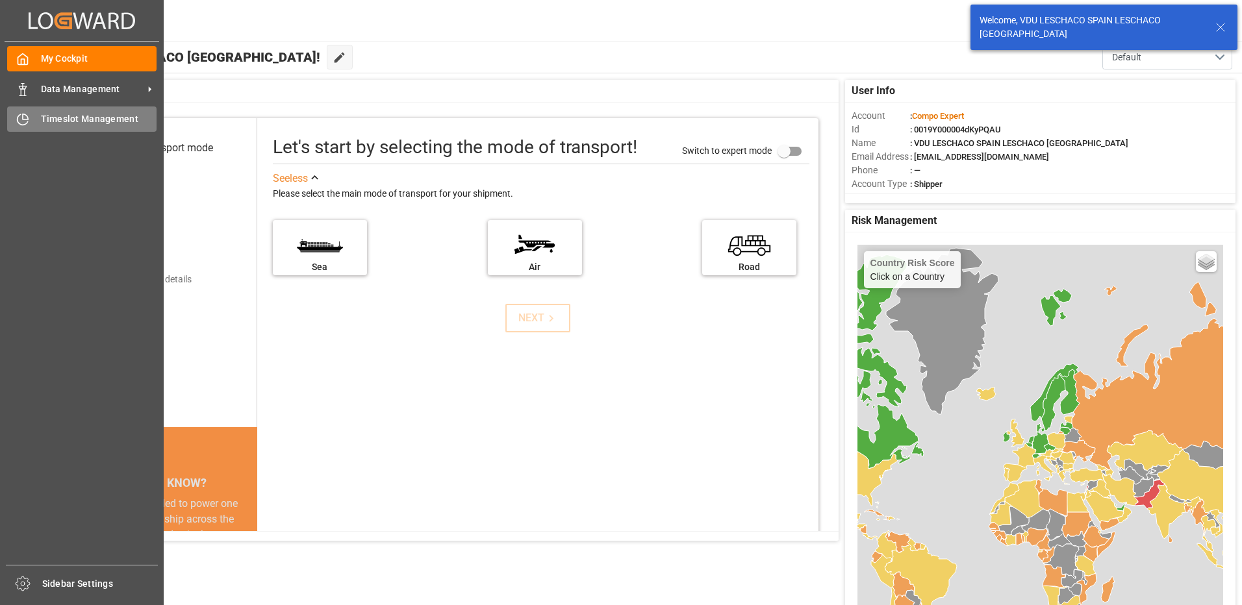 The height and width of the screenshot is (605, 1242). Describe the element at coordinates (938, 116) in the screenshot. I see `span: Compo Expert` at that location.